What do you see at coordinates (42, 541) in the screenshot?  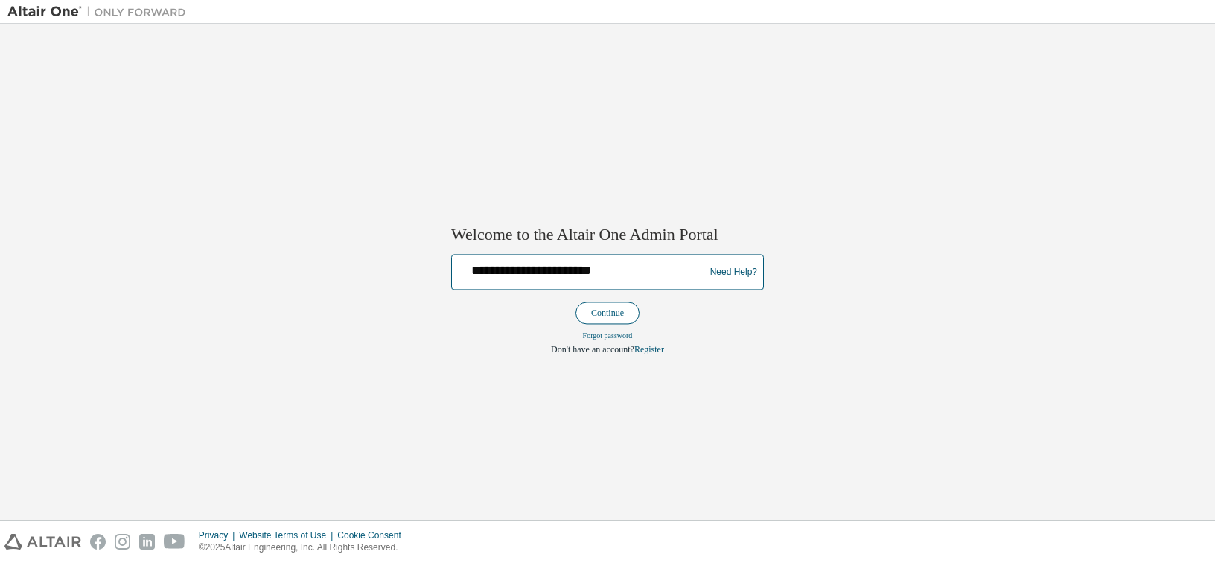 I see `img: altair_logo.svg` at bounding box center [42, 541].